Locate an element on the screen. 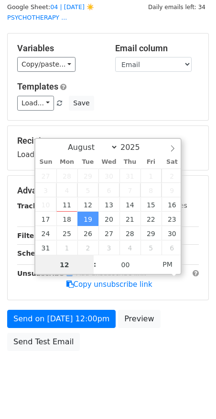 The height and width of the screenshot is (419, 216). span: Click to toggle is located at coordinates (168, 264).